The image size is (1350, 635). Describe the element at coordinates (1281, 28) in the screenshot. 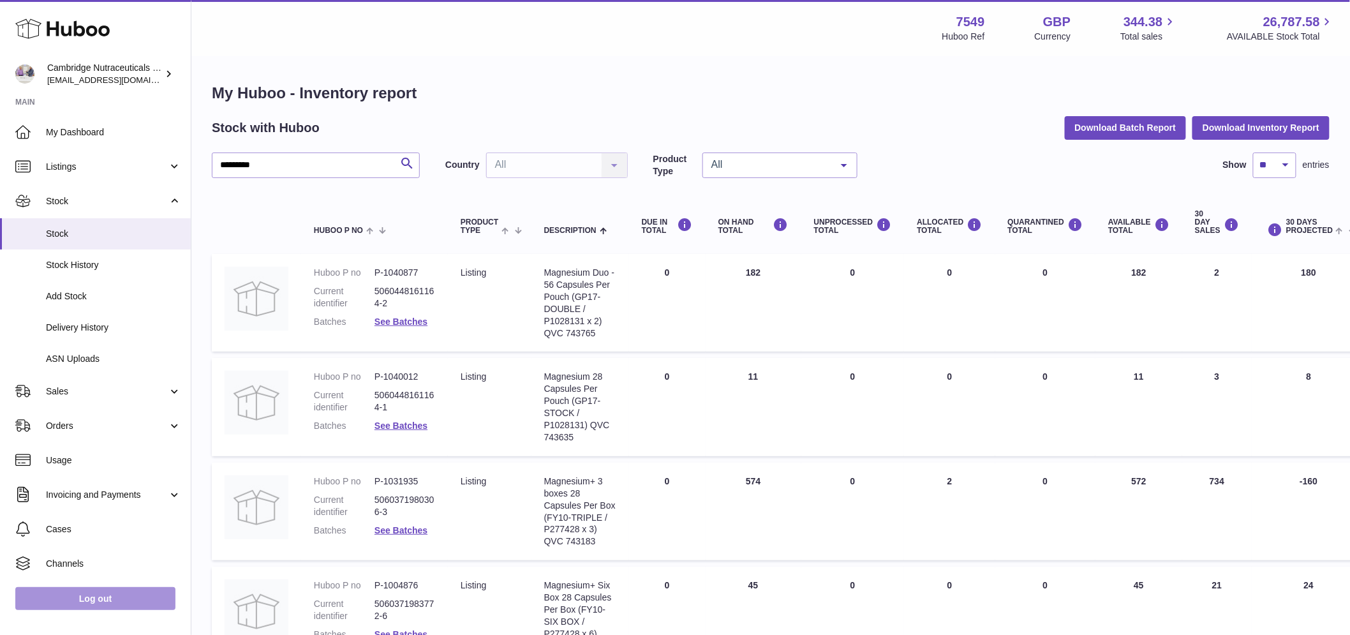

I see `a: 26,787.58 AVAILABLE Stock Total` at that location.